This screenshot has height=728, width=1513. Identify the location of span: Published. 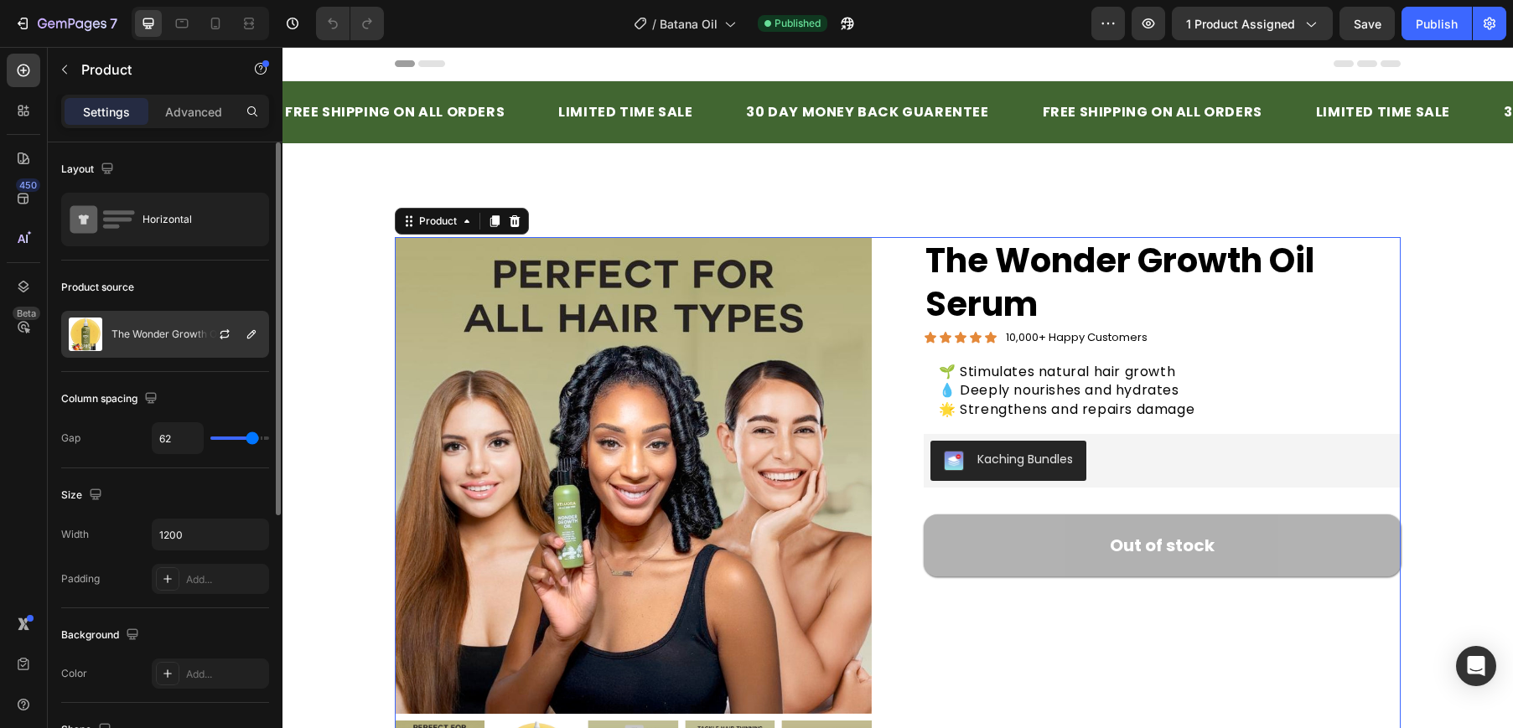
(797, 23).